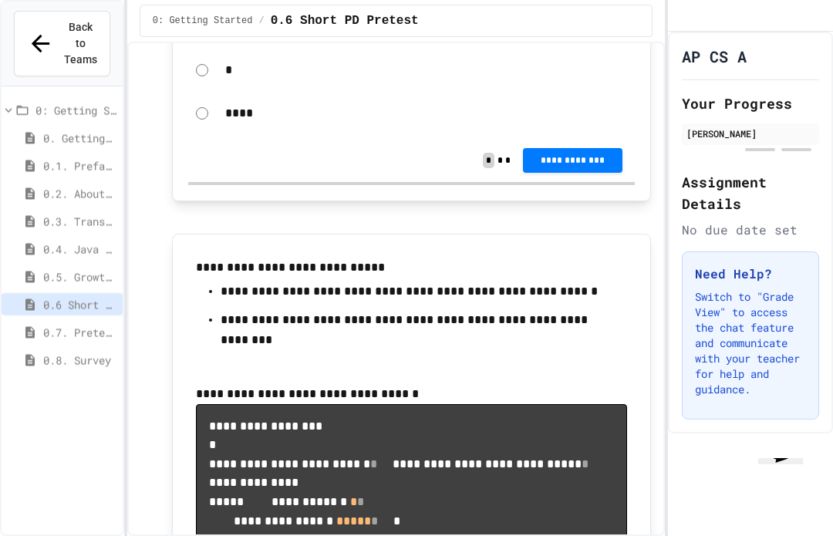 This screenshot has width=833, height=536. What do you see at coordinates (79, 137) in the screenshot?
I see `span: 0. Getting Started` at bounding box center [79, 137].